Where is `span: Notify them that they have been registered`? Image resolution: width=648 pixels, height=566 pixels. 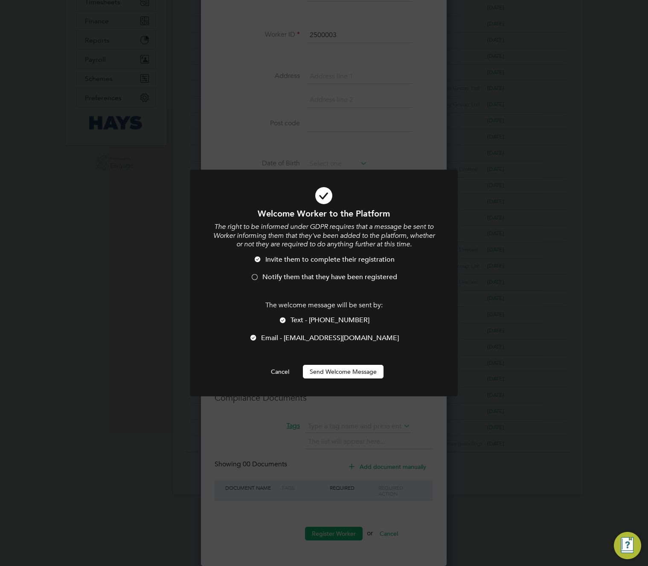
span: Notify them that they have been registered is located at coordinates (330, 277).